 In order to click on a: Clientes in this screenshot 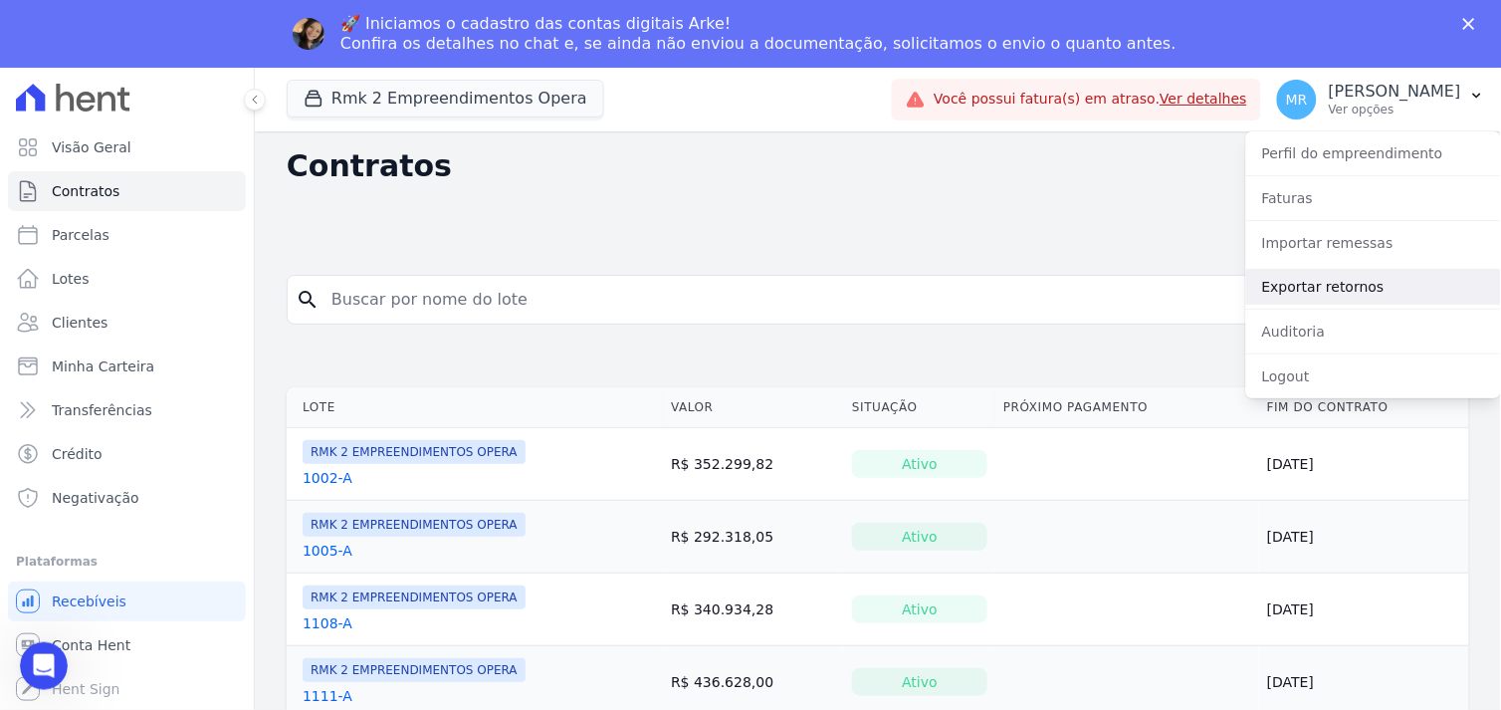, I will do `click(126, 323)`.